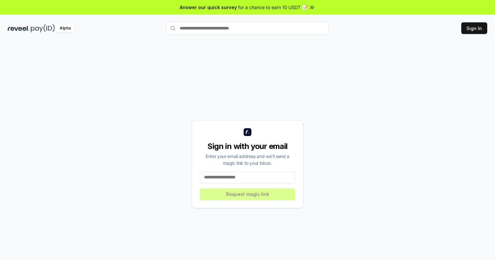 Image resolution: width=495 pixels, height=260 pixels. I want to click on button: Sign In, so click(474, 28).